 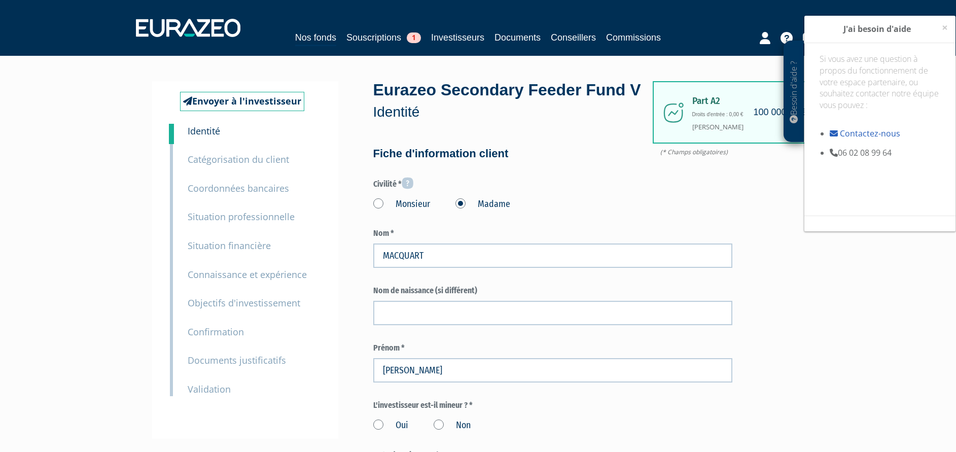 I want to click on small: Objectifs d'investissement, so click(x=244, y=303).